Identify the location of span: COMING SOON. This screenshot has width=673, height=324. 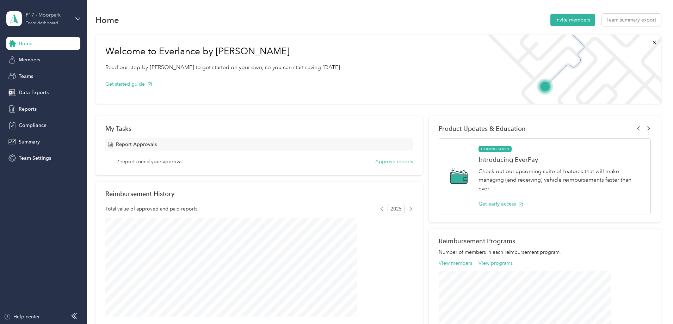
(495, 149).